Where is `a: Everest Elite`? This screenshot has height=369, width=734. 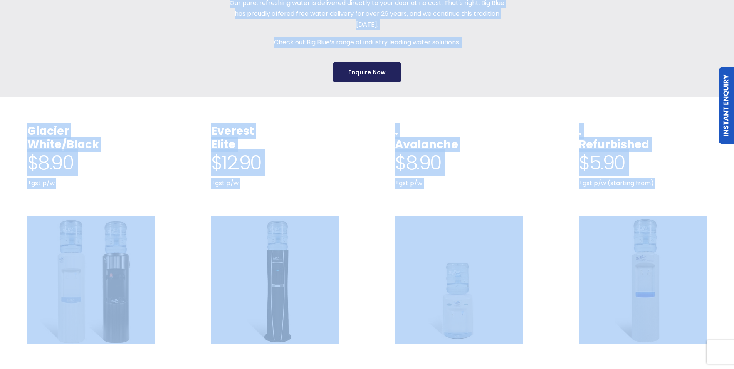 a: Everest Elite is located at coordinates (275, 280).